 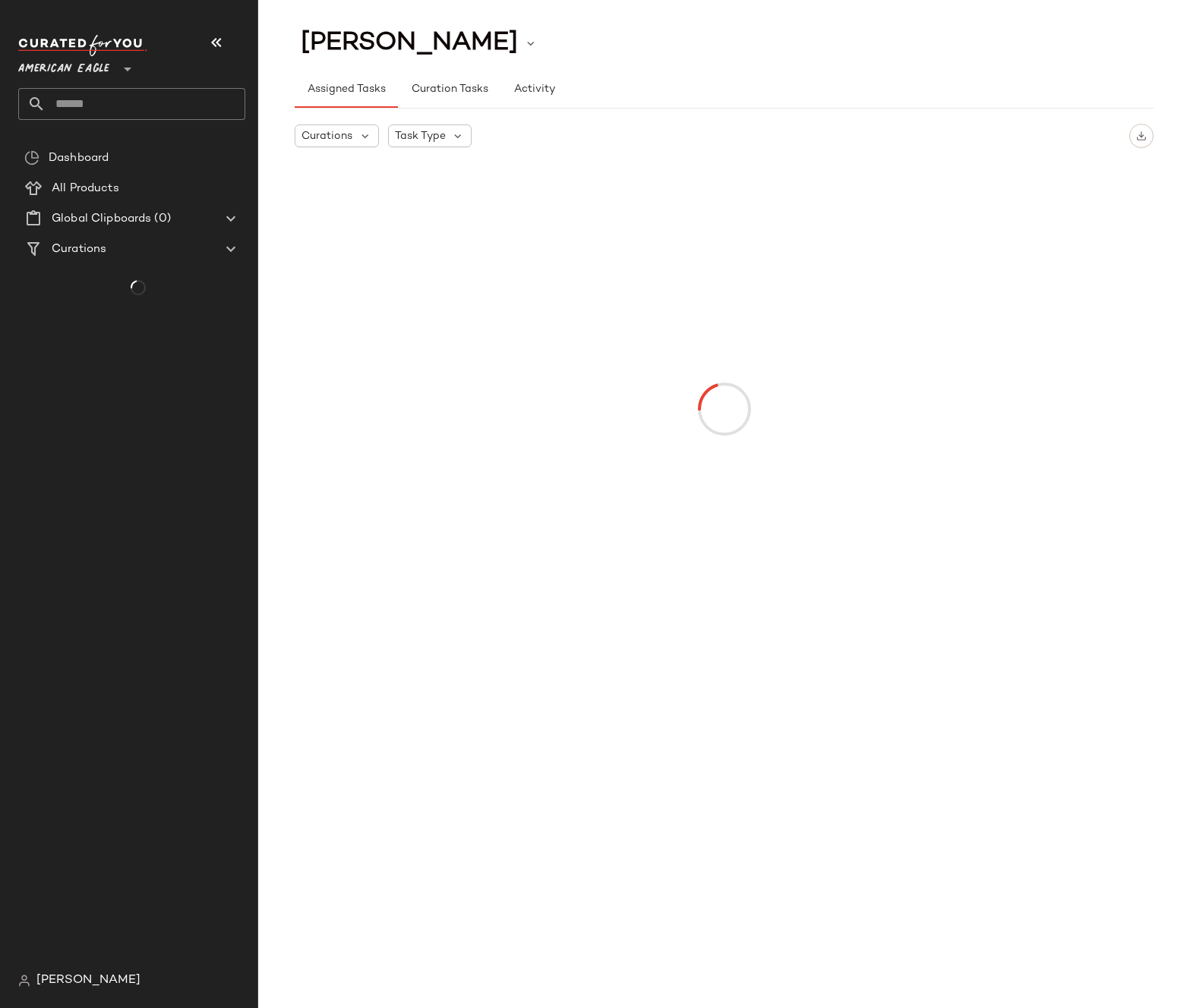 What do you see at coordinates (78, 158) in the screenshot?
I see `span: Dashboard` at bounding box center [78, 158].